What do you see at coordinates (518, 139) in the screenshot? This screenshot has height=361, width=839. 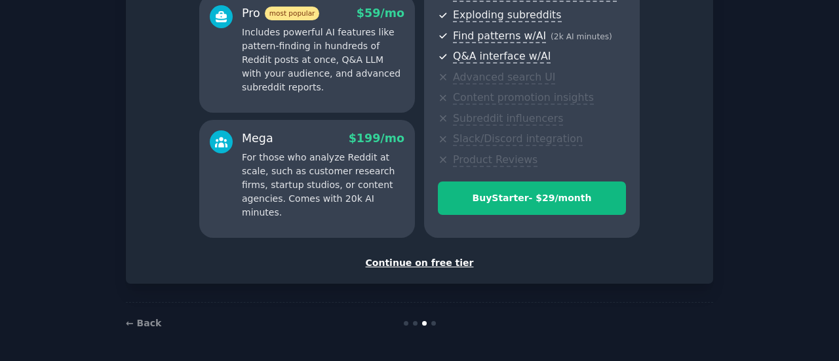 I see `span: Slack/Discord integration` at bounding box center [518, 139].